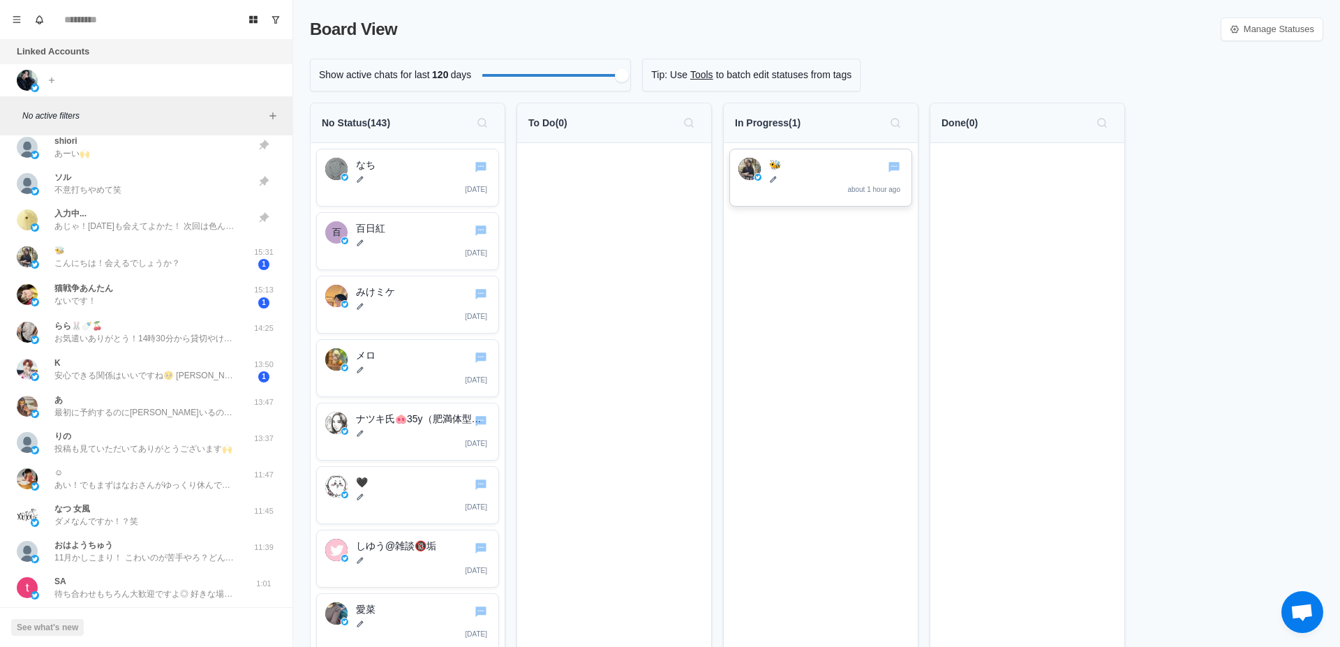  Describe the element at coordinates (264, 402) in the screenshot. I see `p: 13:47` at that location.